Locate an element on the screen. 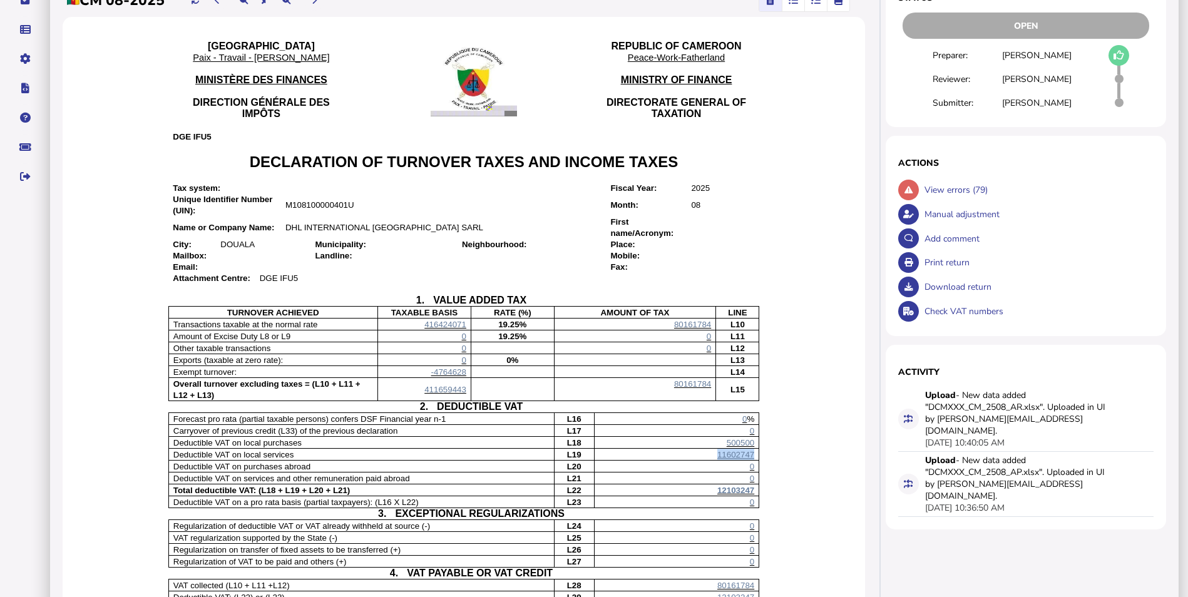 This screenshot has width=1188, height=597. div: Print return is located at coordinates (1037, 262).